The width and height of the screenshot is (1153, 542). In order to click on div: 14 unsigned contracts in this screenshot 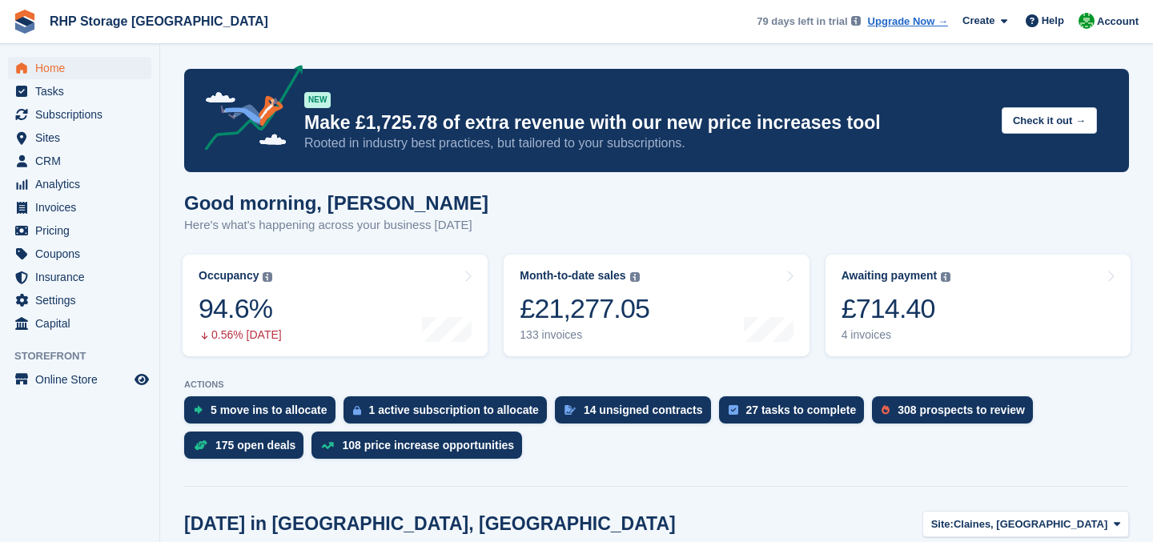, I will do `click(643, 410)`.